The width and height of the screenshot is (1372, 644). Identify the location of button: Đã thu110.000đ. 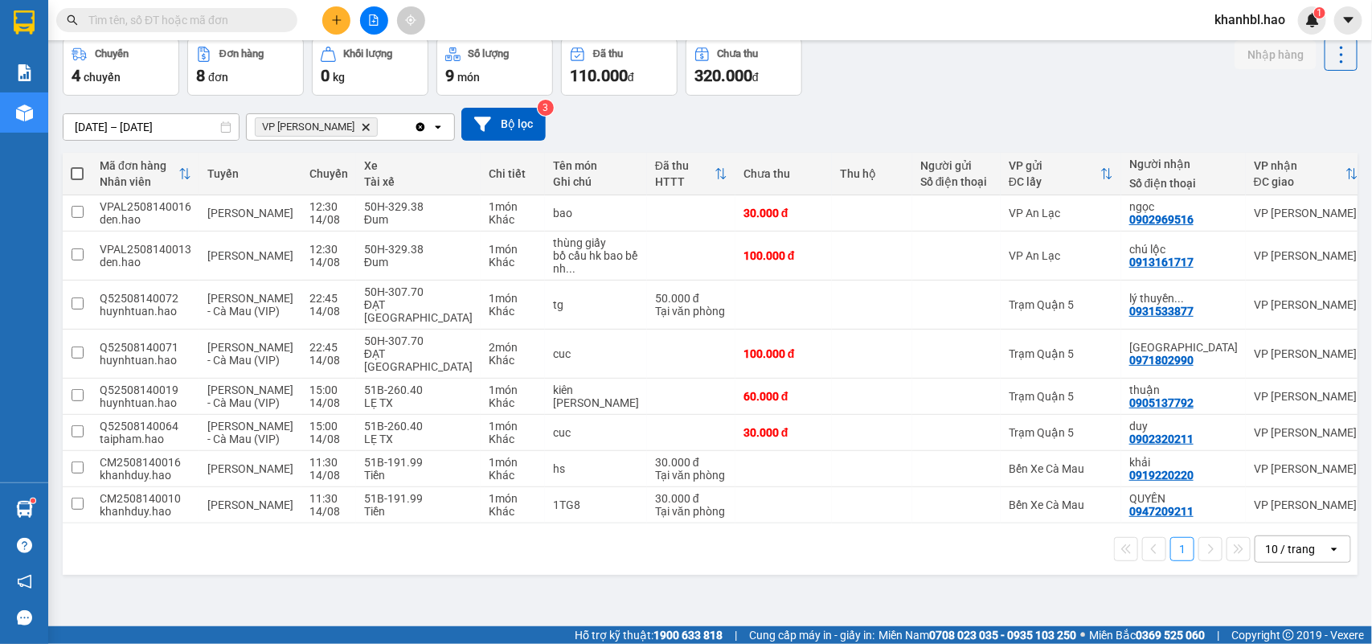
(619, 67).